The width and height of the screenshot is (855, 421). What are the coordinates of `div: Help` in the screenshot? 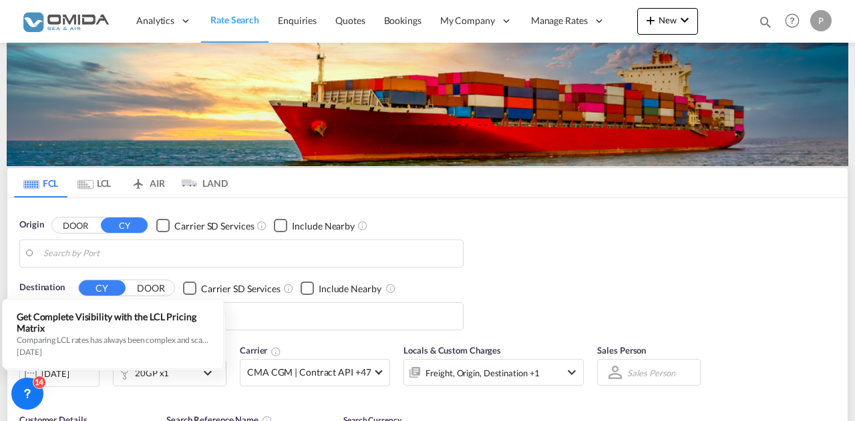 It's located at (796, 21).